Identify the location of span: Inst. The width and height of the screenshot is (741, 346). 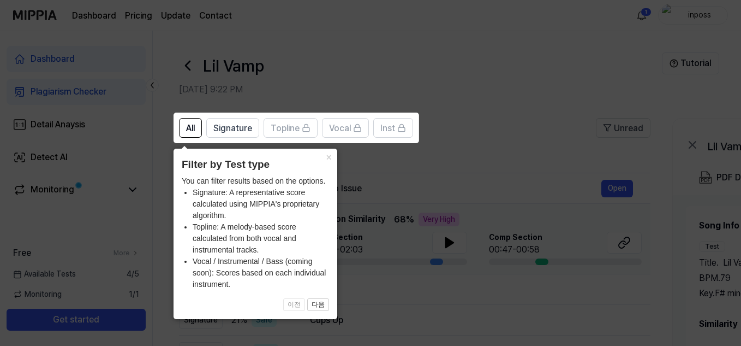
(388, 128).